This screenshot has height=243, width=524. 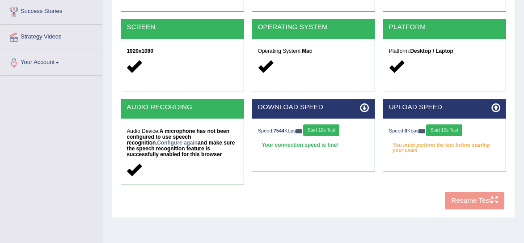 What do you see at coordinates (181, 143) in the screenshot?
I see `strong: A microphone has not been configured to use speech recognition. and make sure the speech recognit...` at bounding box center [181, 143].